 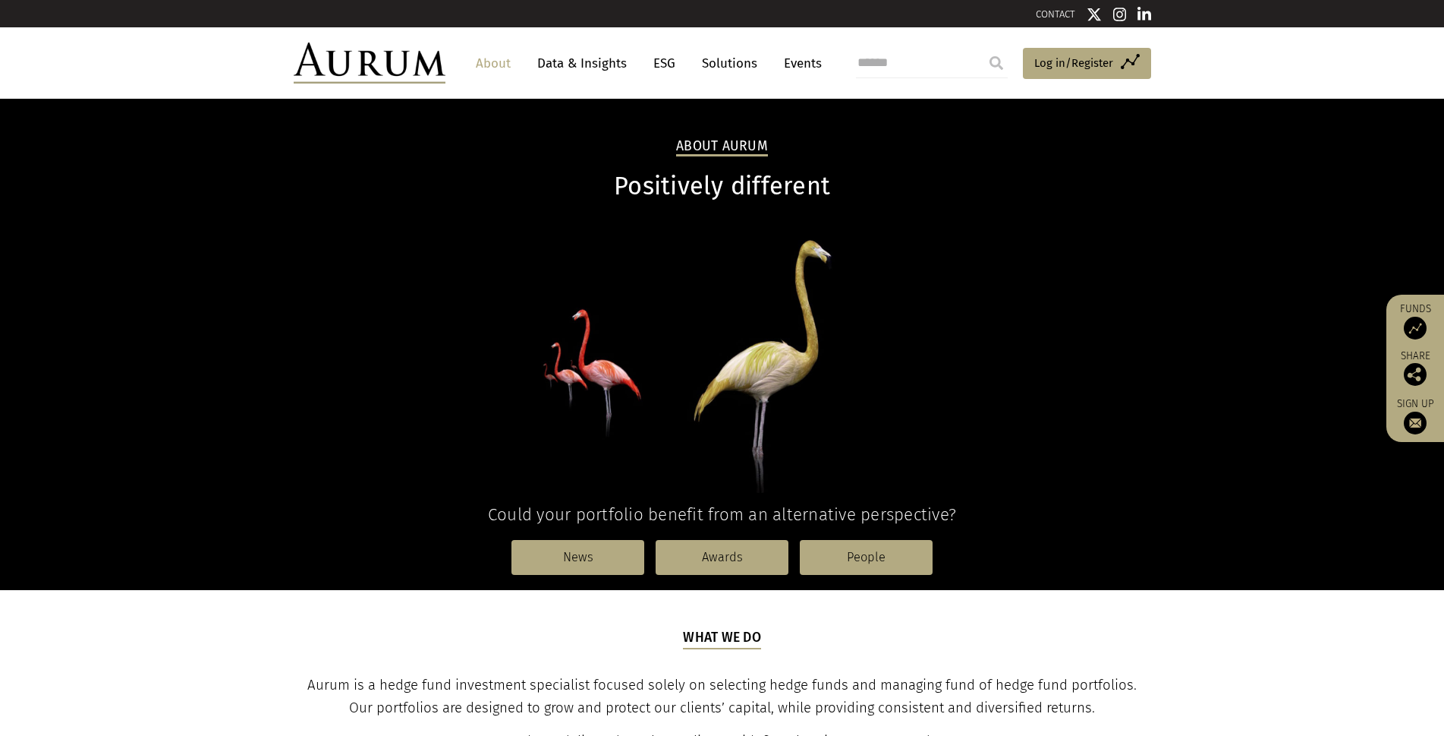 I want to click on img: Share this post, so click(x=1416, y=374).